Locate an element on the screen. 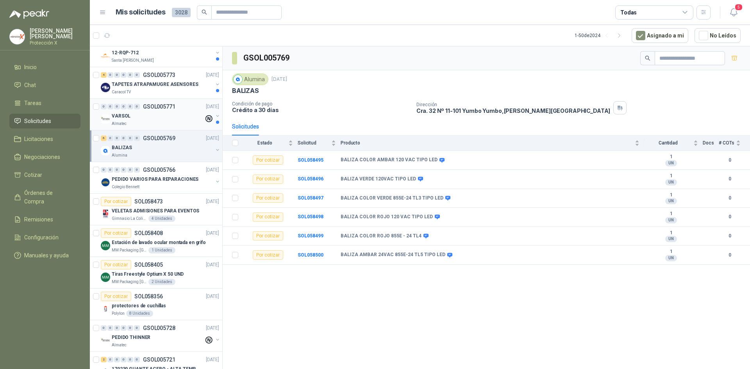 Image resolution: width=750 pixels, height=369 pixels. span: Producto is located at coordinates (486, 143).